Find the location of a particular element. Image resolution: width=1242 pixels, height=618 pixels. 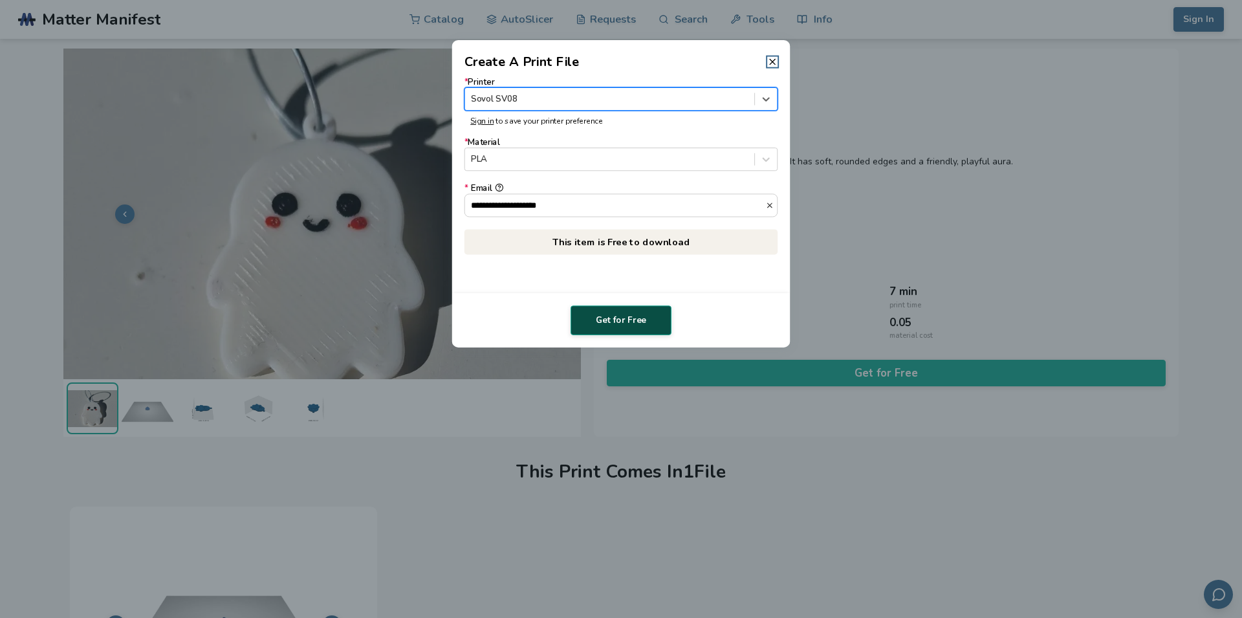

input: *MaterialPLA is located at coordinates (472, 159).